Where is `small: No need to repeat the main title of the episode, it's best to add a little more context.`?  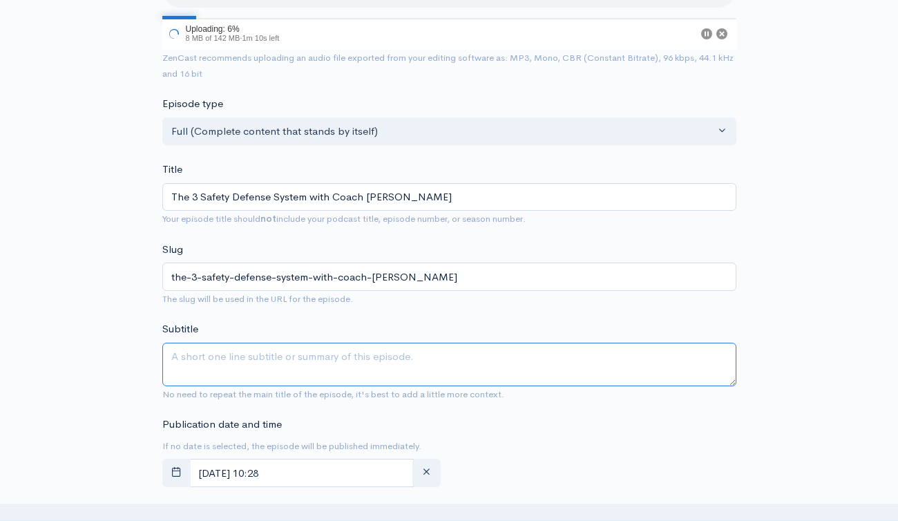 small: No need to repeat the main title of the episode, it's best to add a little more context. is located at coordinates (333, 394).